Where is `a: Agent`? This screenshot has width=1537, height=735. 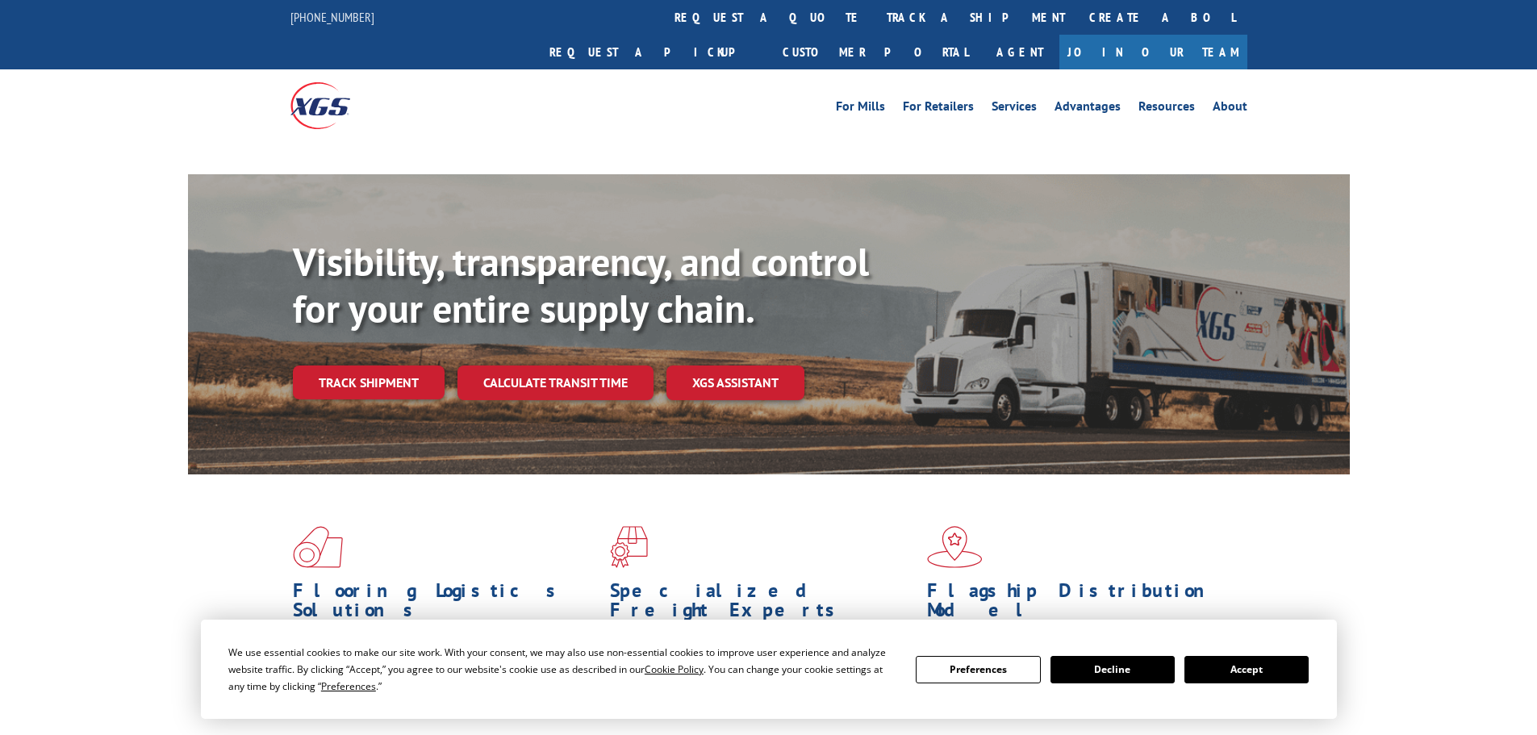
a: Agent is located at coordinates (1020, 52).